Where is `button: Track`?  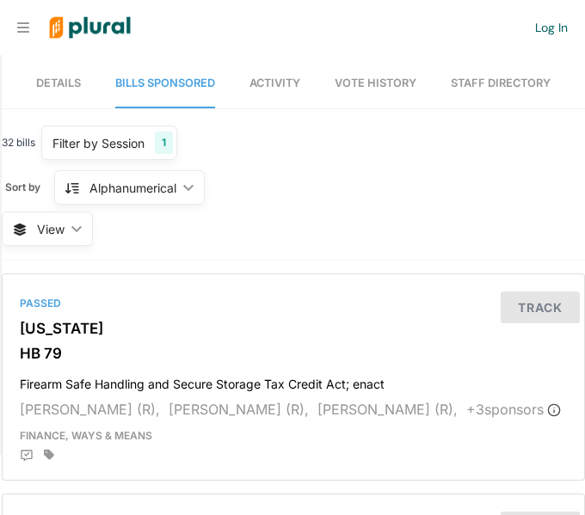
button: Track is located at coordinates (540, 307).